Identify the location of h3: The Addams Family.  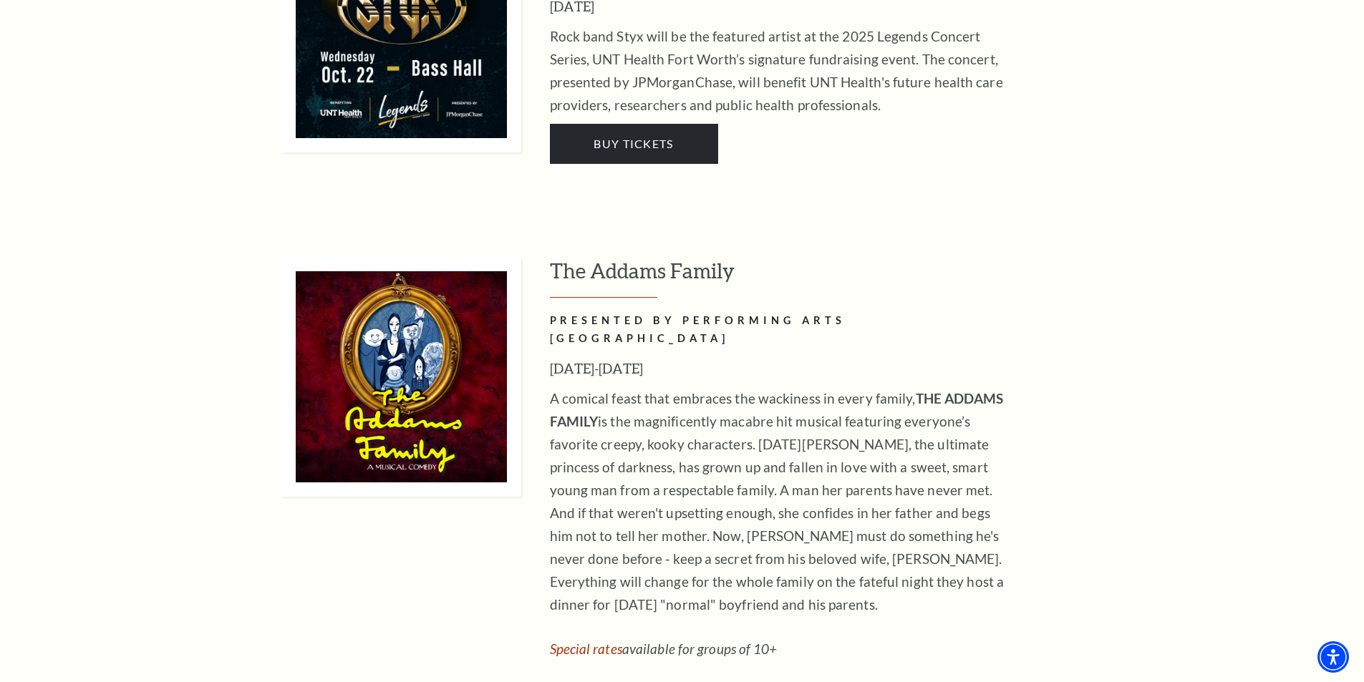
(838, 277).